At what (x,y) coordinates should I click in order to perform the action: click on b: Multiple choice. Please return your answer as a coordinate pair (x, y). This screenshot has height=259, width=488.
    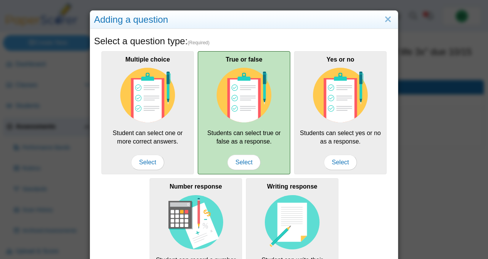
    Looking at the image, I should click on (148, 59).